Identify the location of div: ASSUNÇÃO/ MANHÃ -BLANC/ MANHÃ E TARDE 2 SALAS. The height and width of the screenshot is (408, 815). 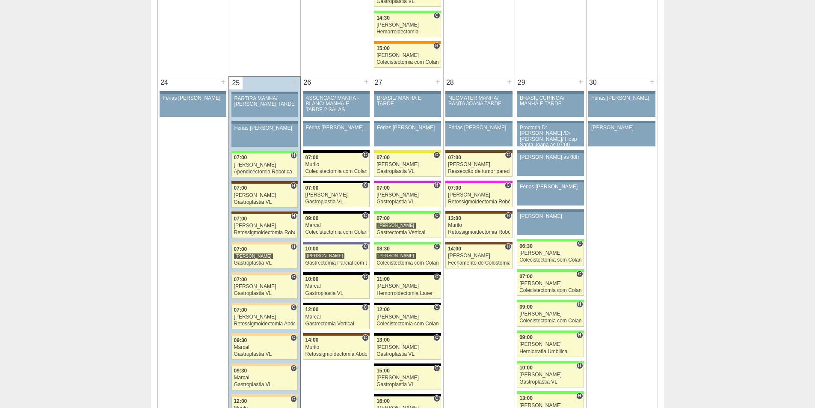
(336, 104).